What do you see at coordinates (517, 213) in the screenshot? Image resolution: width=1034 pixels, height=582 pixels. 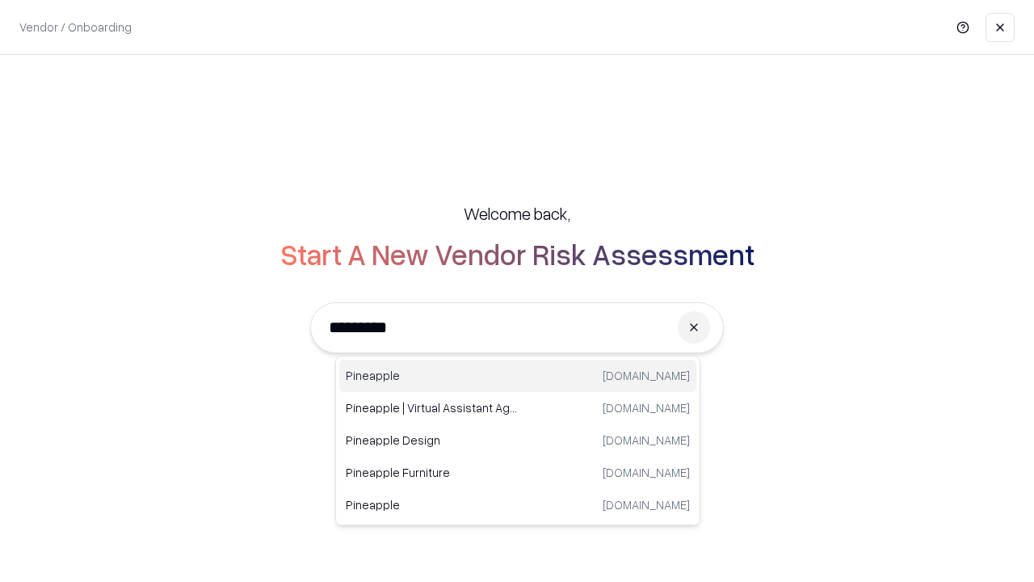 I see `h5: Welcome back,` at bounding box center [517, 213].